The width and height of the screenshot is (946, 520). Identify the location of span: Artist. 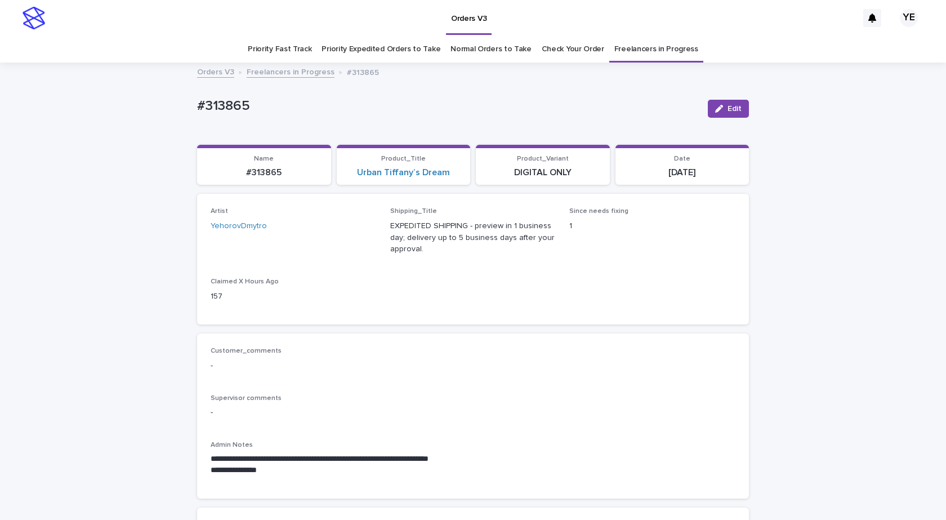
(219, 211).